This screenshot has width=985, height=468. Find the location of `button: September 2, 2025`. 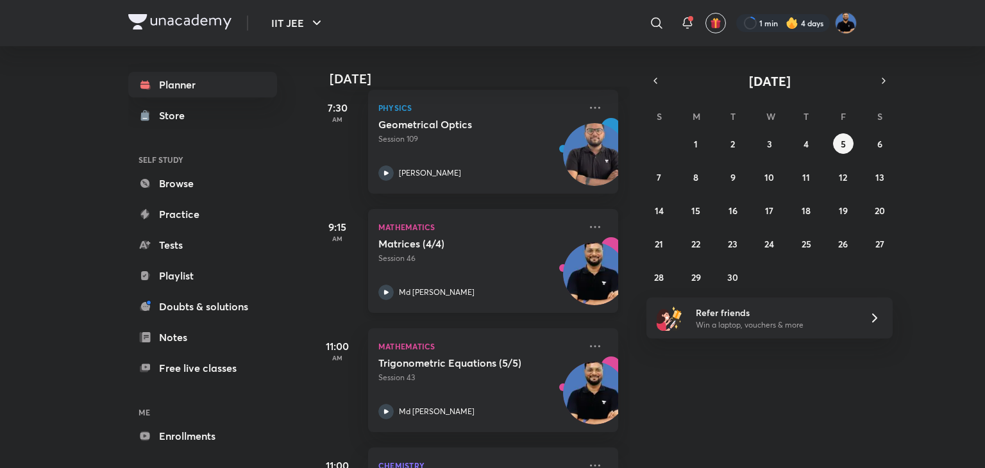

button: September 2, 2025 is located at coordinates (733, 144).